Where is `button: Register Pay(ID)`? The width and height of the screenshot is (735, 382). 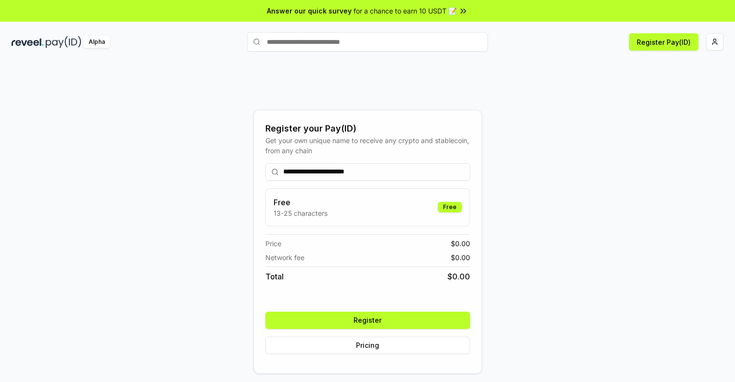 button: Register Pay(ID) is located at coordinates (664, 42).